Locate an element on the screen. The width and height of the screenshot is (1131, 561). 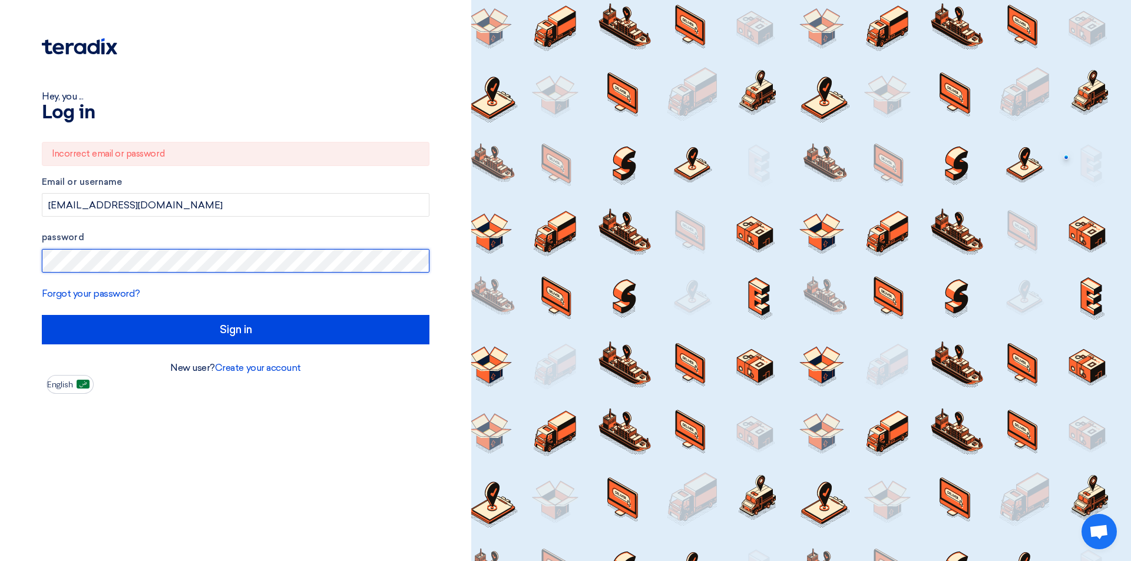
font: Email or username is located at coordinates (82, 182).